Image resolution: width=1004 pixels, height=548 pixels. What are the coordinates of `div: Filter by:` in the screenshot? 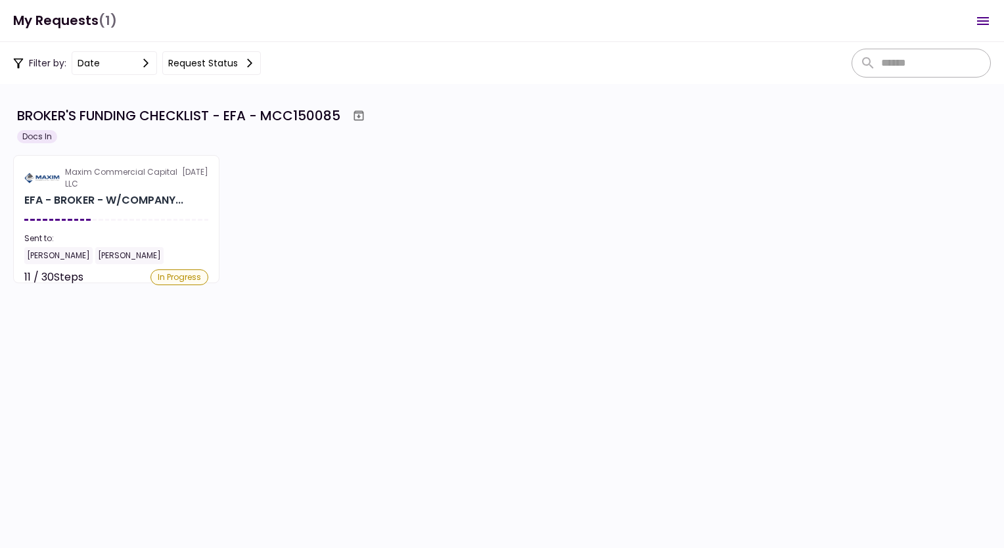 It's located at (137, 63).